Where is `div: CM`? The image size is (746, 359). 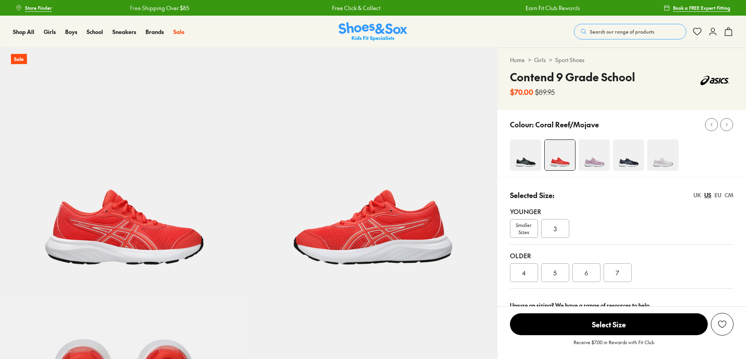
div: CM is located at coordinates (729, 195).